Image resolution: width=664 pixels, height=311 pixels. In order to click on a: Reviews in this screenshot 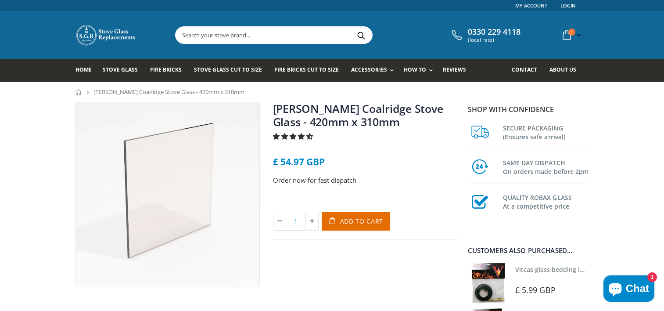, I will do `click(458, 70)`.